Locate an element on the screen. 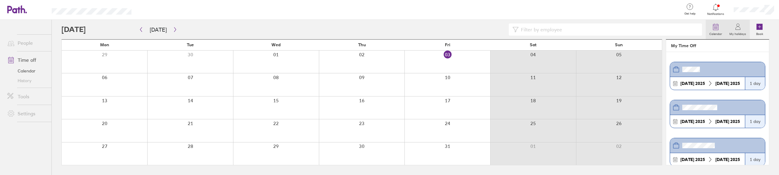 Image resolution: width=779 pixels, height=175 pixels. label: Calendar is located at coordinates (716, 33).